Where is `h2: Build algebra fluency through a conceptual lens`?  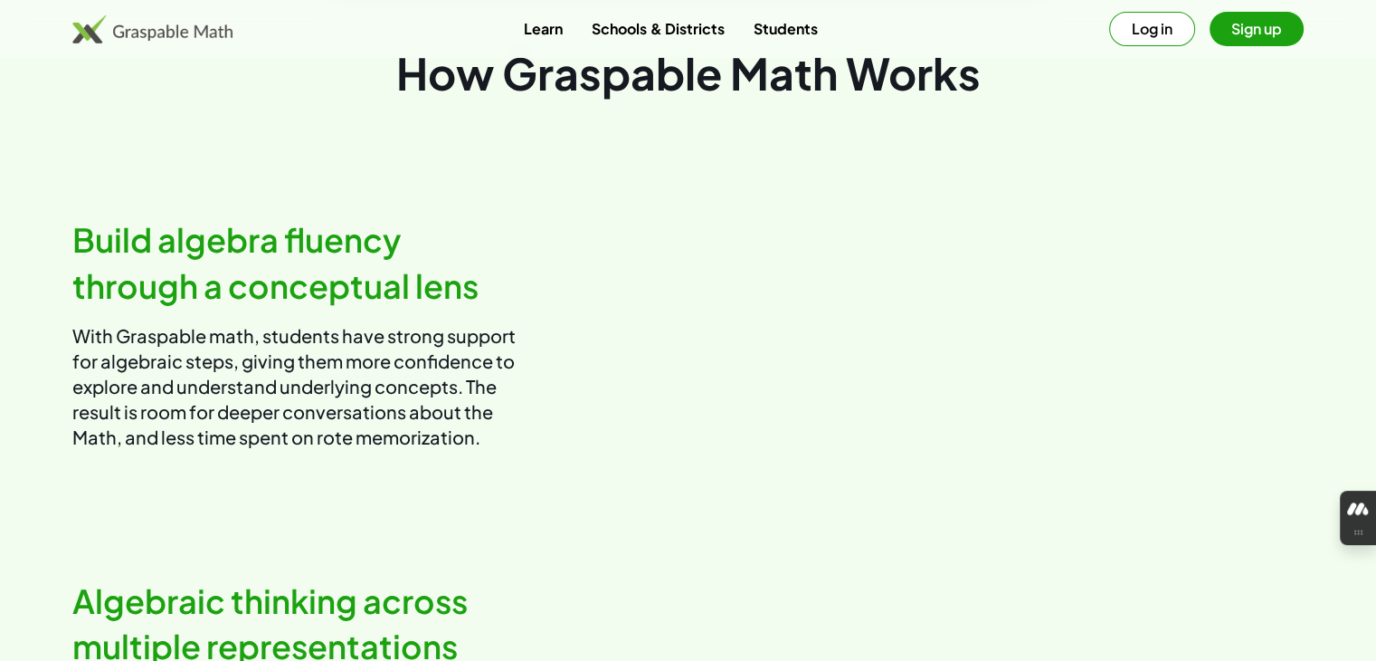 h2: Build algebra fluency through a conceptual lens is located at coordinates (299, 262).